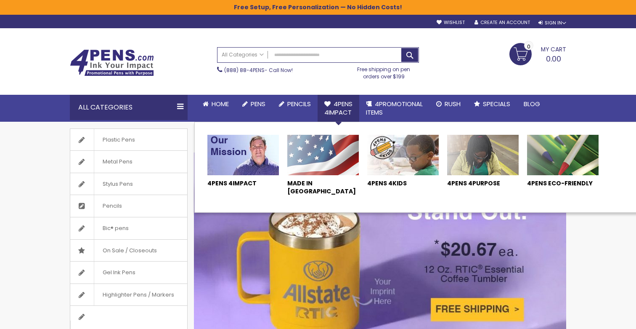  I want to click on span: Metal Pens, so click(117, 162).